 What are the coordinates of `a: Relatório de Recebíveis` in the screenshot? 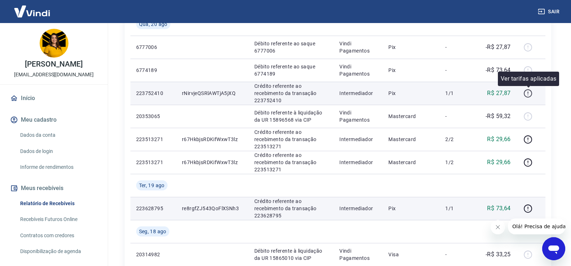 It's located at (58, 203).